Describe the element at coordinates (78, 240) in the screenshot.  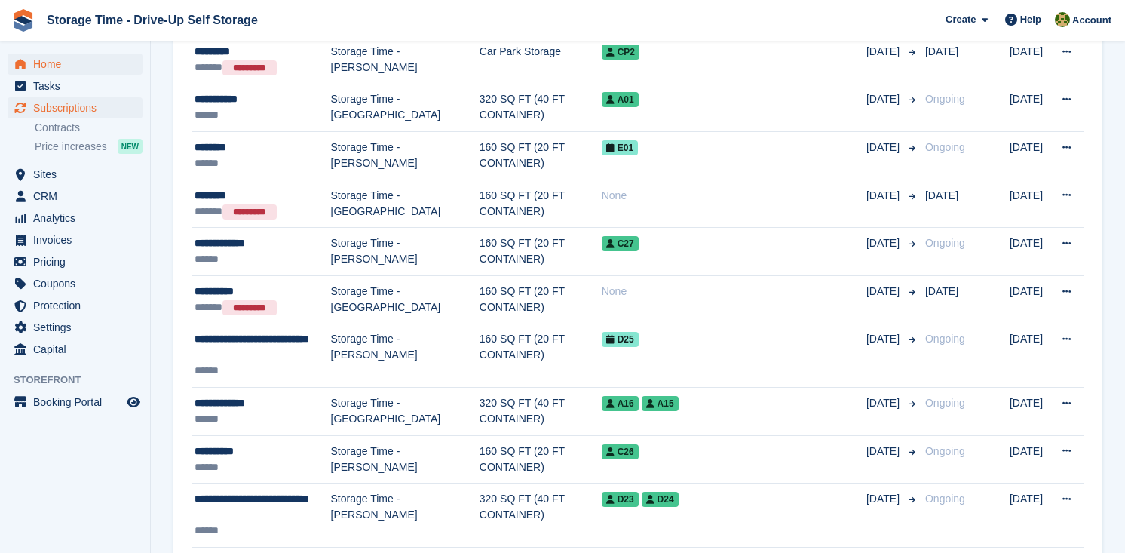
I see `span: Invoices` at that location.